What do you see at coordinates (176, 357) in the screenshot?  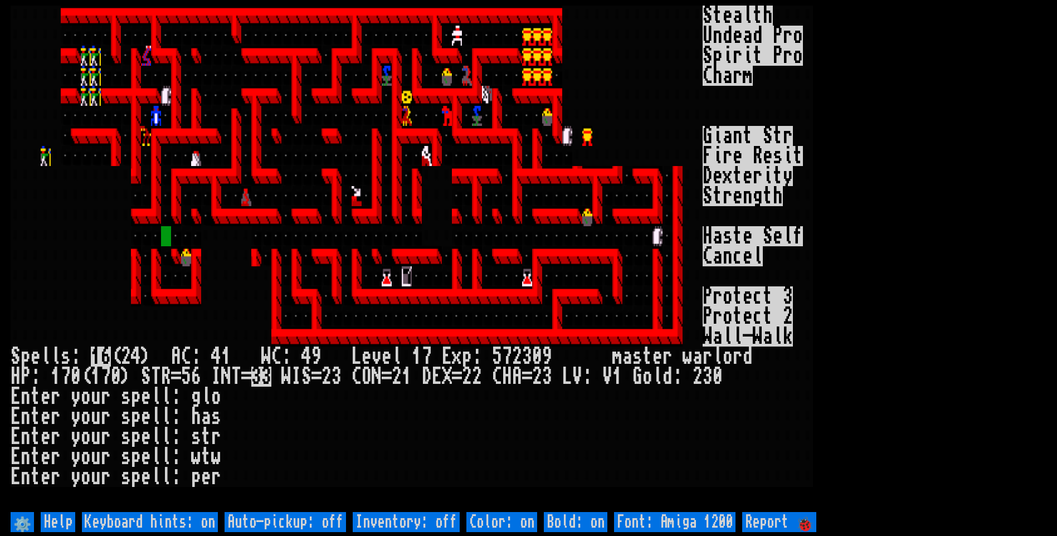 I see `div: A` at bounding box center [176, 357].